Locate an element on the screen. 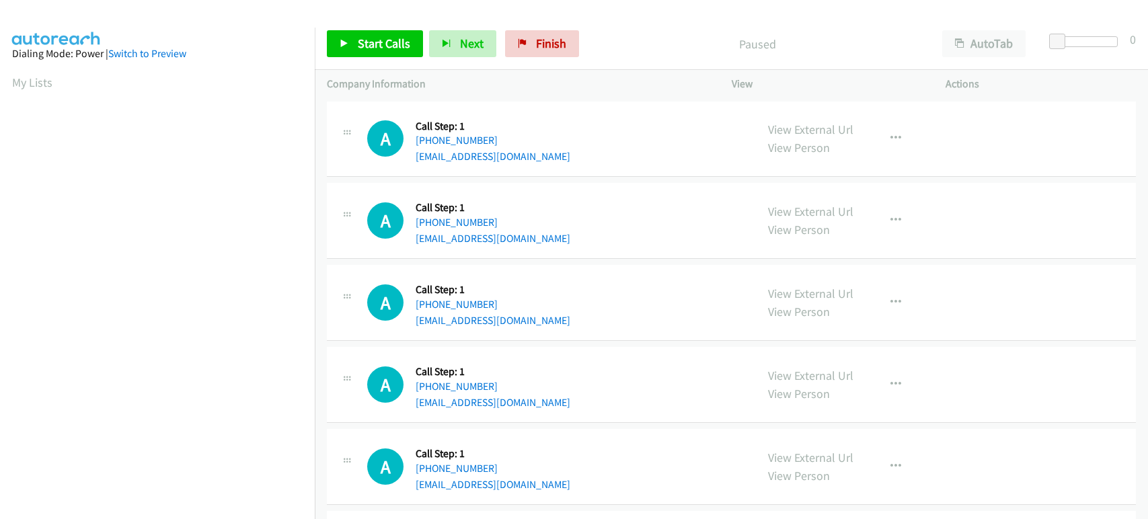 The height and width of the screenshot is (519, 1148). a: Start Calls is located at coordinates (375, 44).